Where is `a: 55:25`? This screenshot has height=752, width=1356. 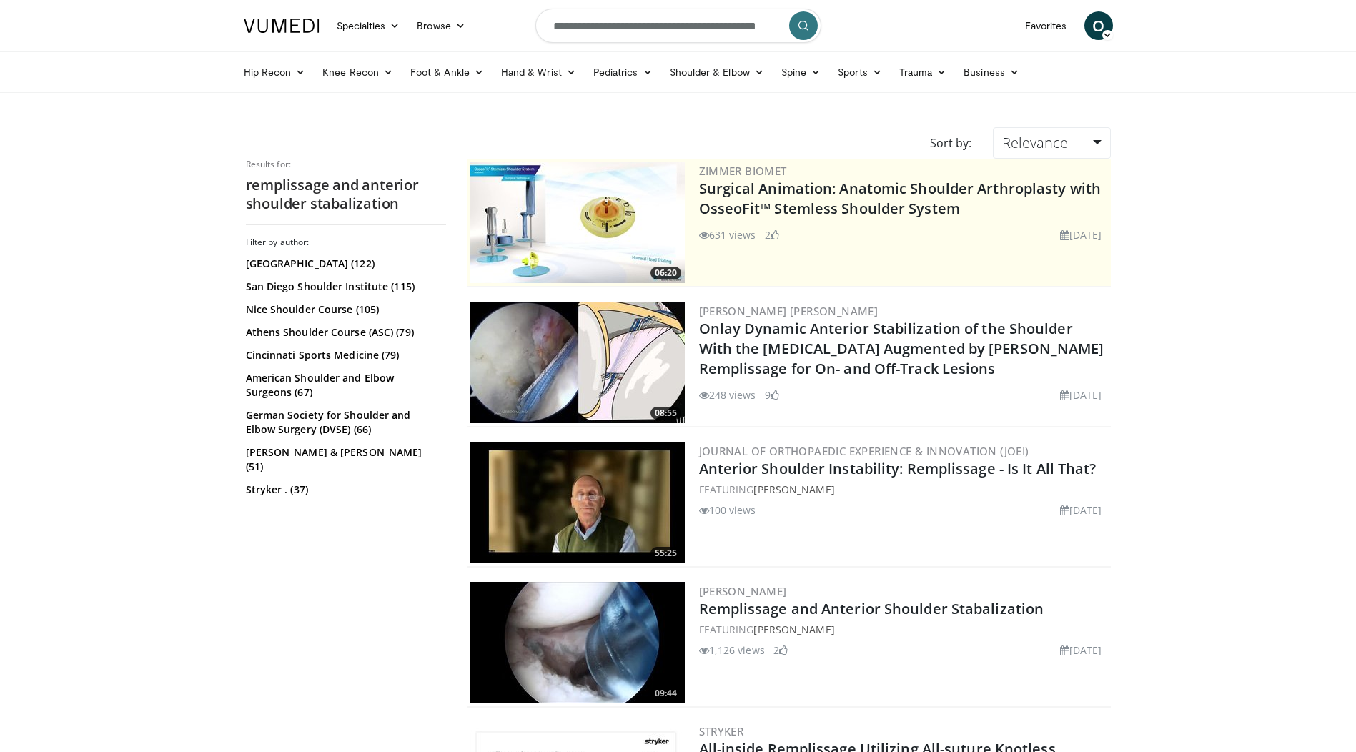 a: 55:25 is located at coordinates (577, 502).